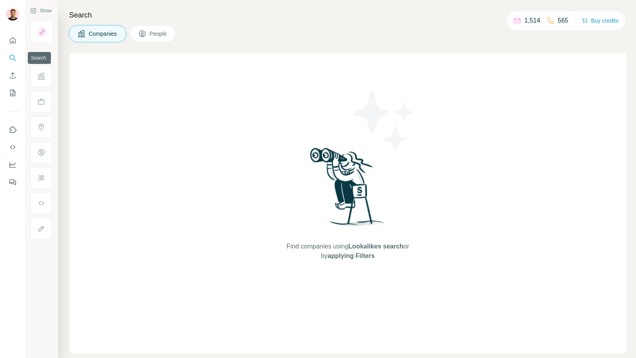  What do you see at coordinates (159, 34) in the screenshot?
I see `span: People` at bounding box center [159, 34].